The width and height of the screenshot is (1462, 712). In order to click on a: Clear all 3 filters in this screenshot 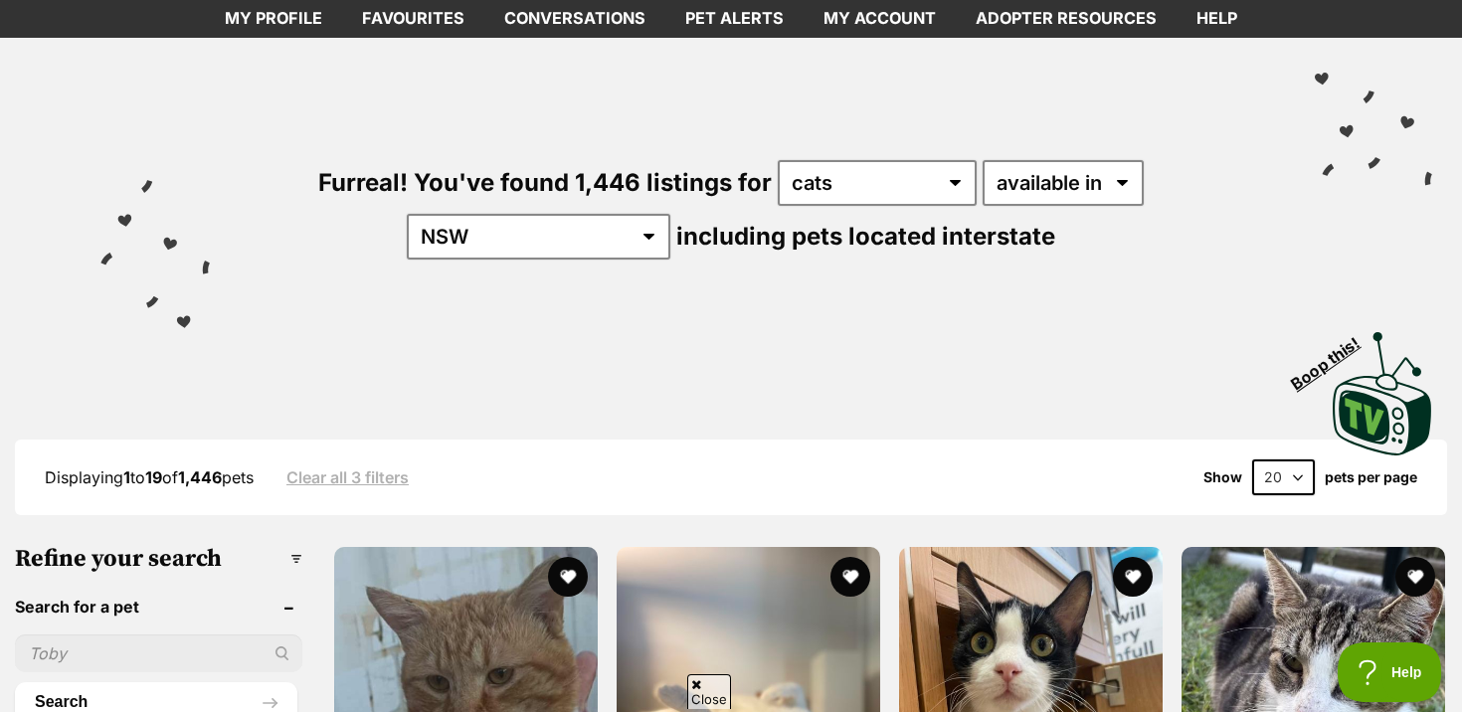, I will do `click(347, 477)`.